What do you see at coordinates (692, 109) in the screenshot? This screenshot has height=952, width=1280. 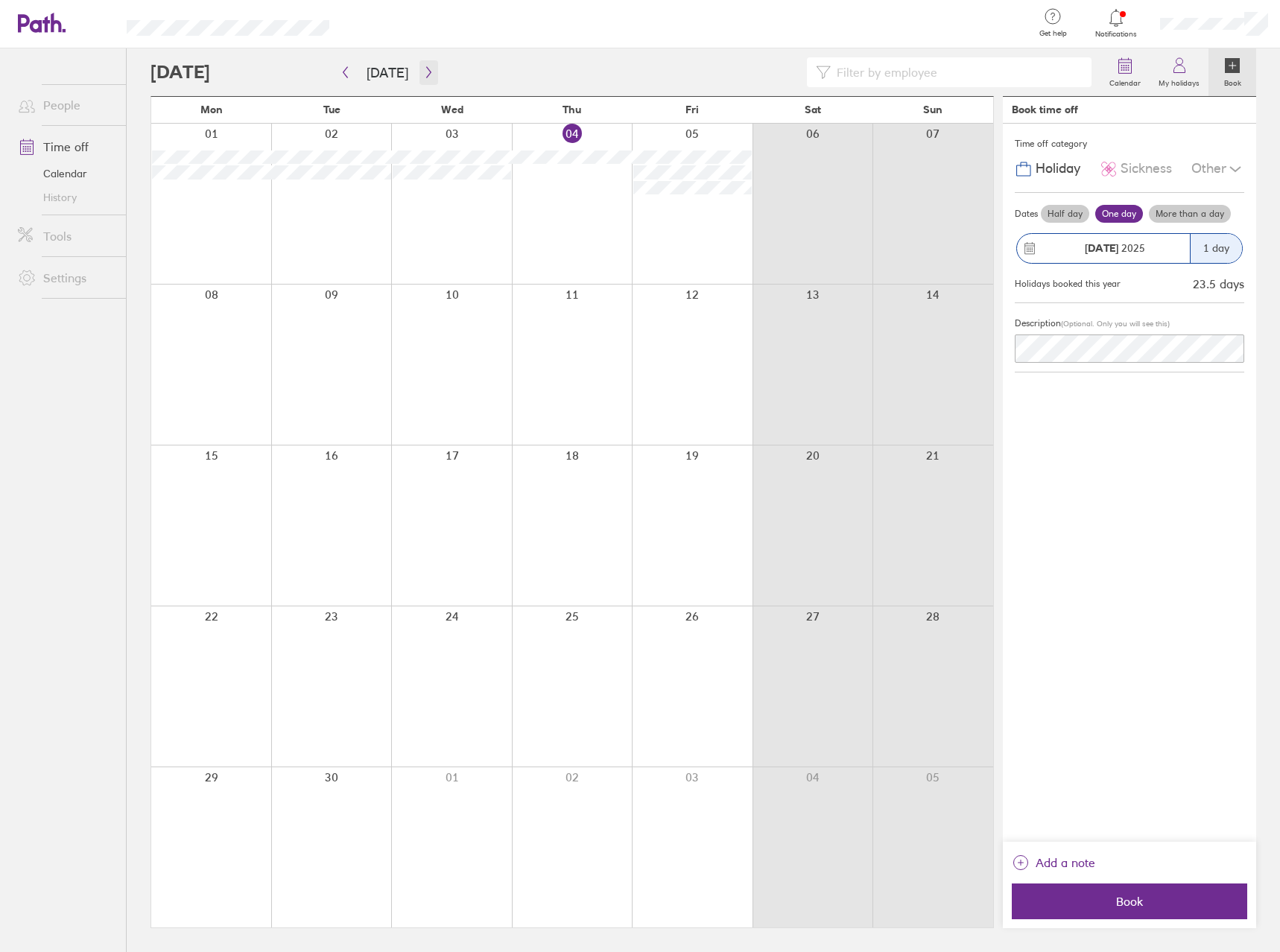 I see `span: Fri` at bounding box center [692, 109].